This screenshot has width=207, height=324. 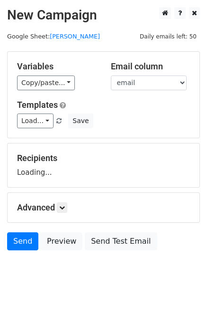 I want to click on button: Save, so click(x=81, y=120).